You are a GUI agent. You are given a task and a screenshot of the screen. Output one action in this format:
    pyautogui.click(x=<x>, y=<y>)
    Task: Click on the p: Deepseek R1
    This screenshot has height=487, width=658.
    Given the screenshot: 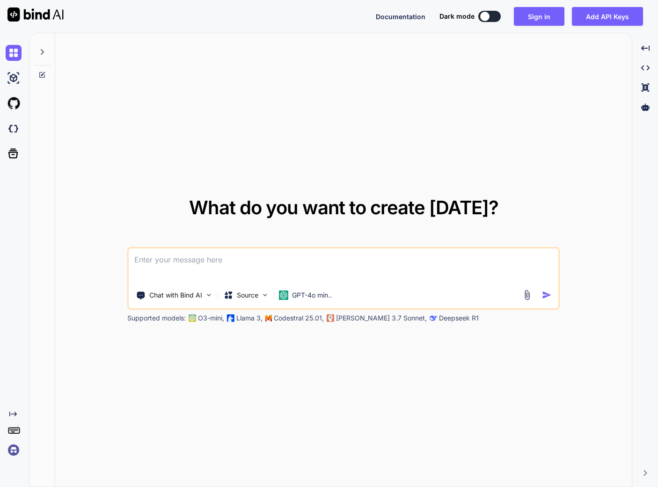 What is the action you would take?
    pyautogui.click(x=459, y=318)
    